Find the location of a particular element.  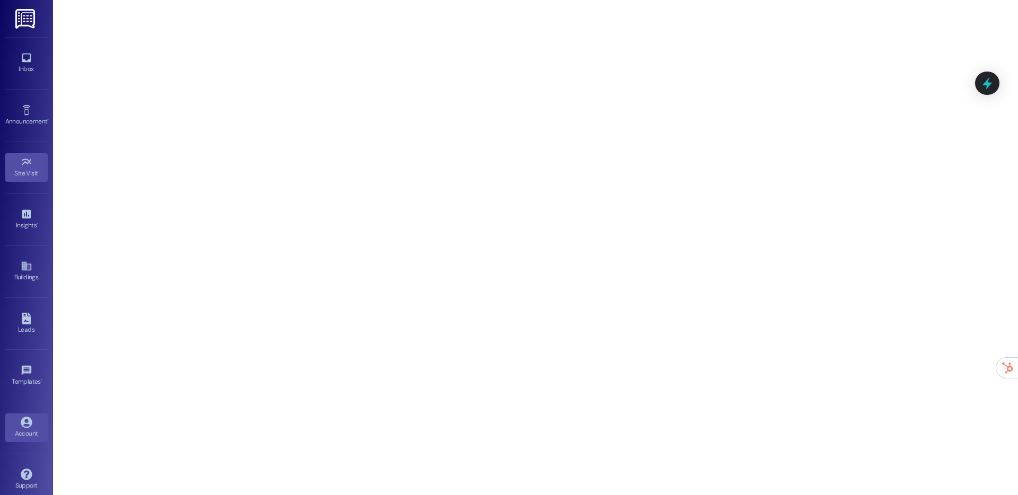

img: ResiDesk Logo is located at coordinates (26, 19).